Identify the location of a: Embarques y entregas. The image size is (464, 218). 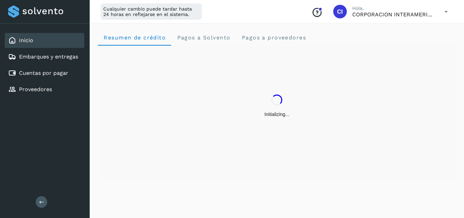
(49, 56).